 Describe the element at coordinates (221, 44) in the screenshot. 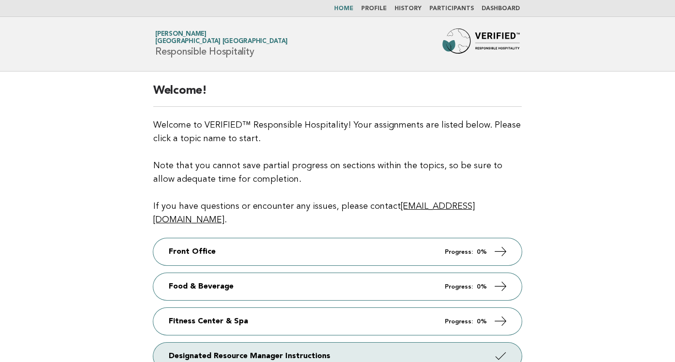

I see `h1: Responsible Hospitality` at that location.